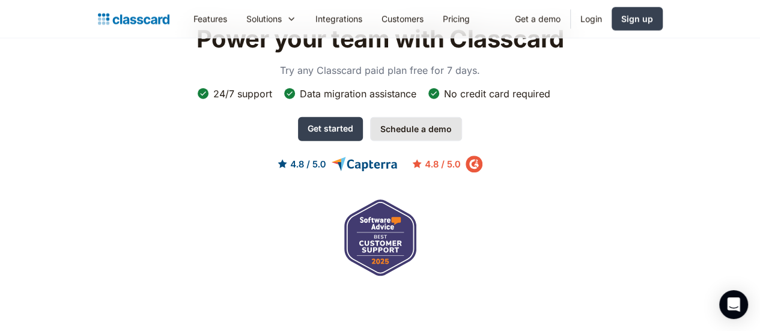  What do you see at coordinates (133, 19) in the screenshot?
I see `a: home` at bounding box center [133, 19].